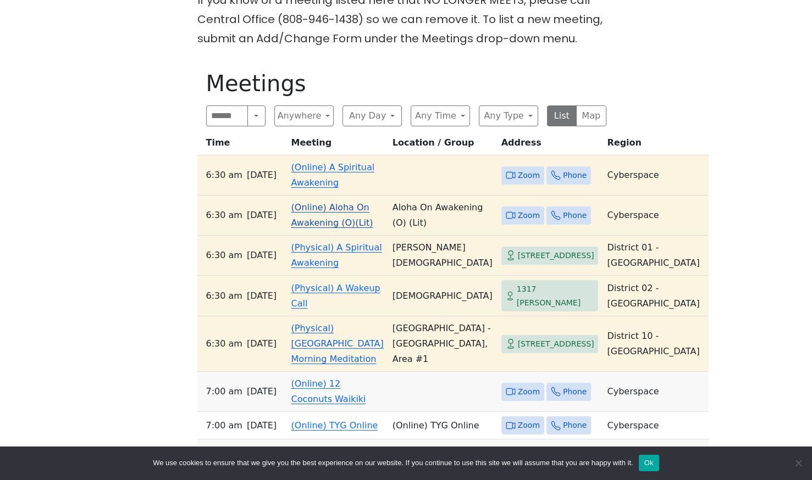 The image size is (812, 480). Describe the element at coordinates (648, 463) in the screenshot. I see `button: Ok` at that location.